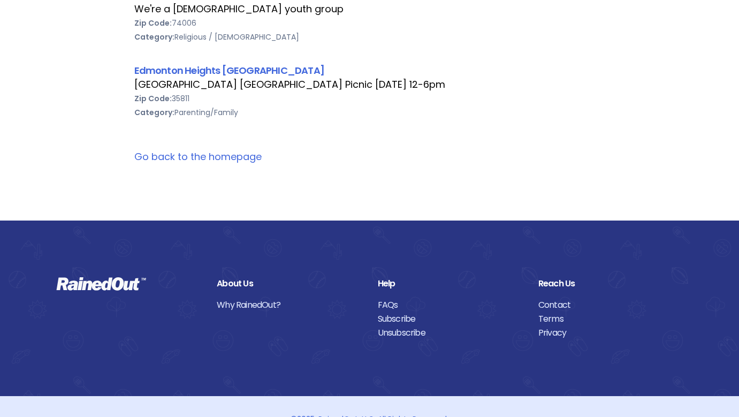 The image size is (739, 417). I want to click on div: 74006, so click(370, 23).